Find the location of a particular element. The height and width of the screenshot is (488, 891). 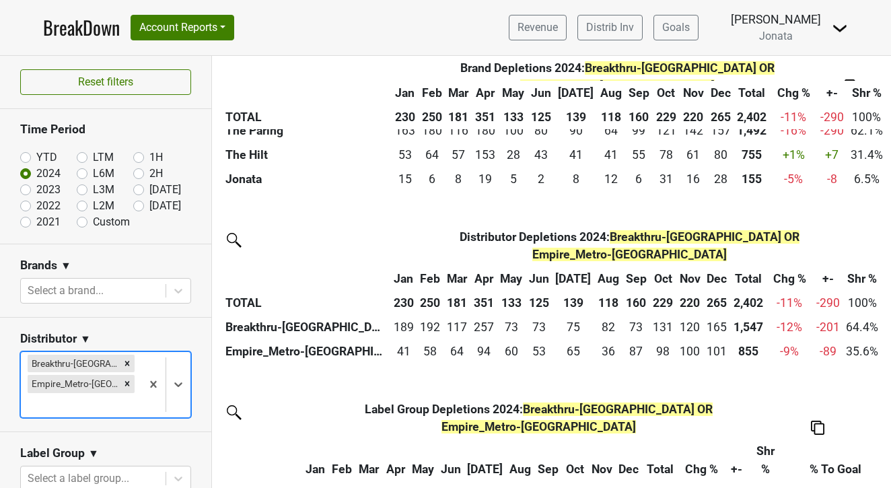

label: LTM is located at coordinates (103, 158).